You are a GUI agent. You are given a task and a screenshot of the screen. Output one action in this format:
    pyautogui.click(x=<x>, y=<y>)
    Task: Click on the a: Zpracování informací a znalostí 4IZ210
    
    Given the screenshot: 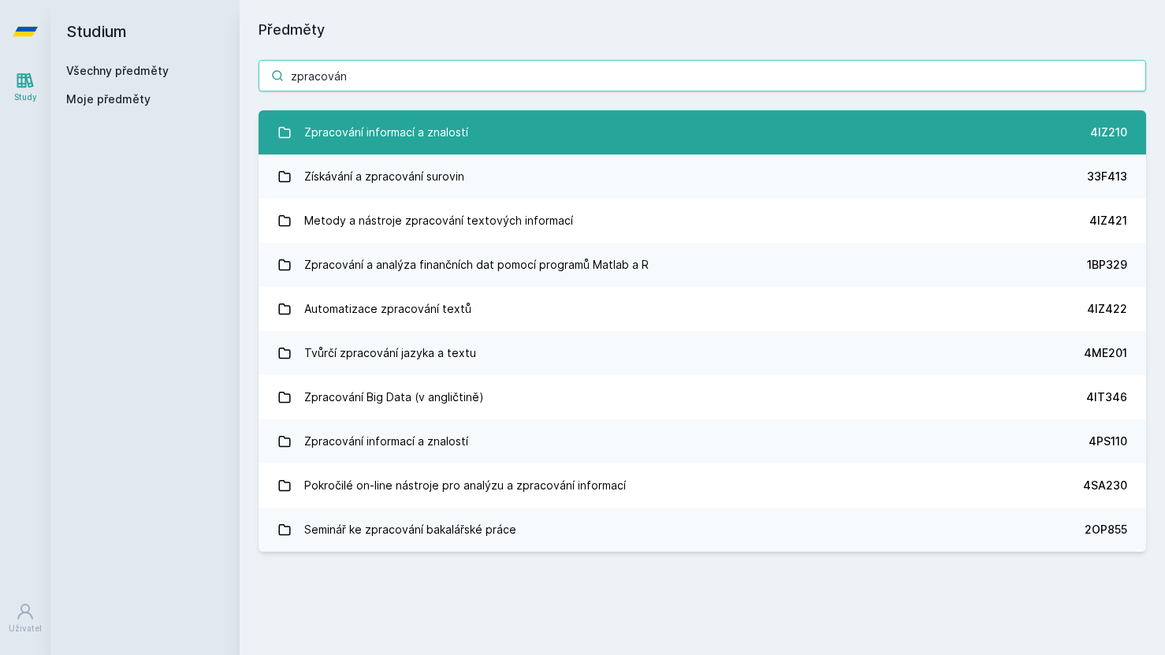 What is the action you would take?
    pyautogui.click(x=702, y=132)
    